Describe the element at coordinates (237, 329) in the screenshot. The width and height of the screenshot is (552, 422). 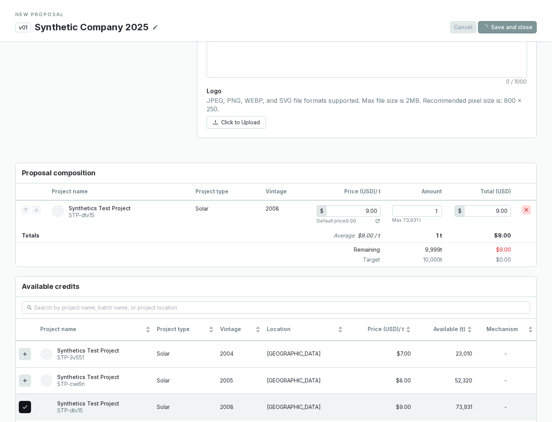
I see `span: Vintage` at that location.